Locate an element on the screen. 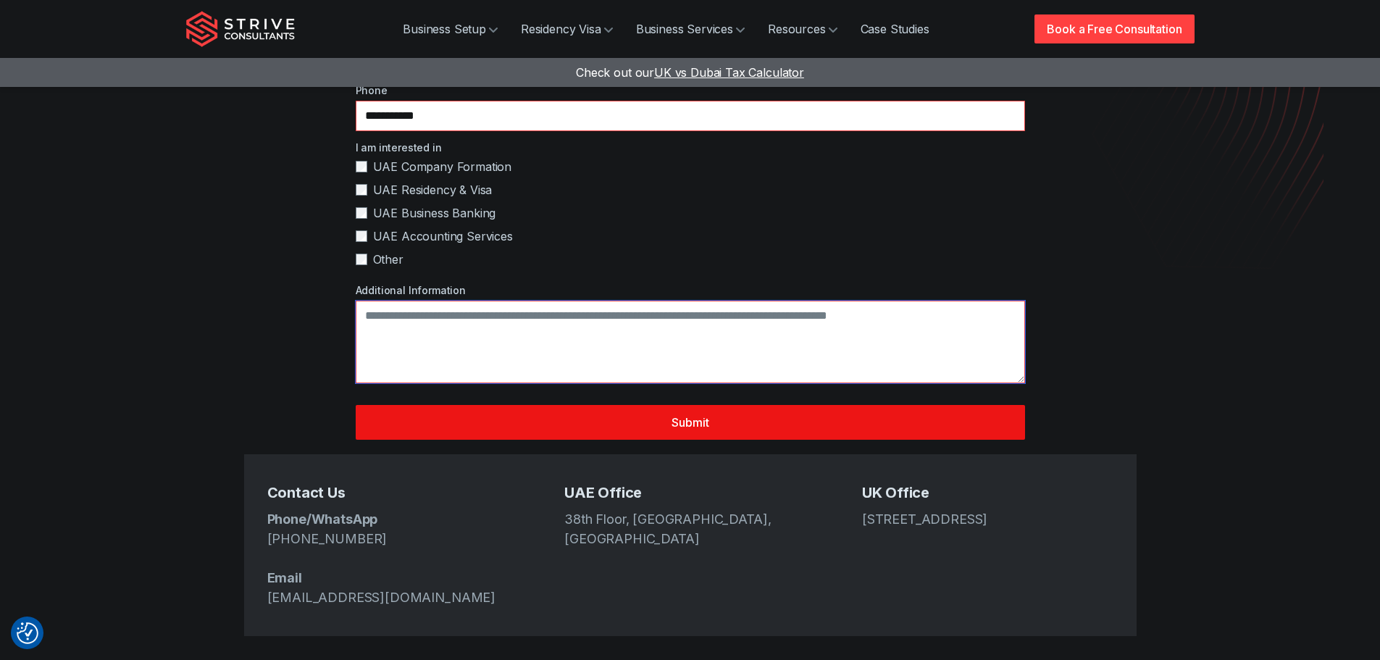 The height and width of the screenshot is (660, 1380). label: I am interested in is located at coordinates (690, 147).